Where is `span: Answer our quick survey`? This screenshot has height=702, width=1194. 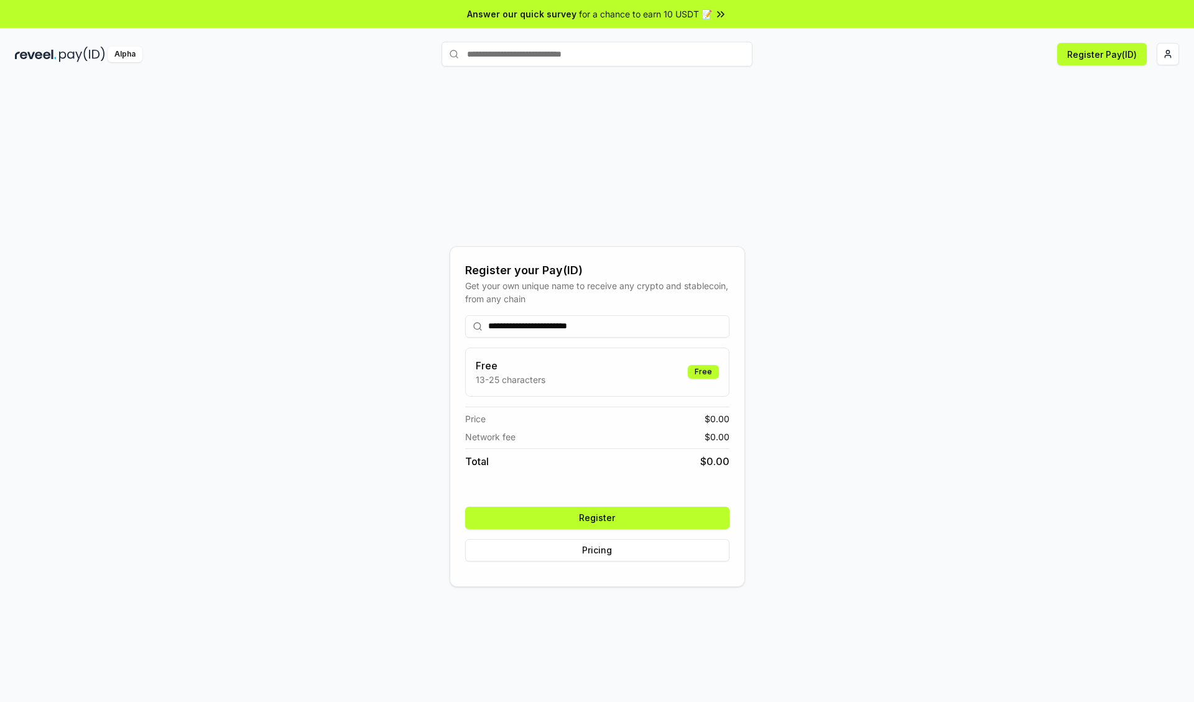 span: Answer our quick survey is located at coordinates (522, 14).